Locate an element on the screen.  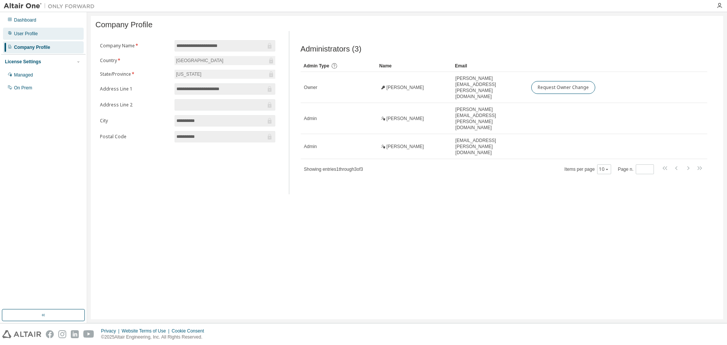
span: Company Profile is located at coordinates (124, 25).